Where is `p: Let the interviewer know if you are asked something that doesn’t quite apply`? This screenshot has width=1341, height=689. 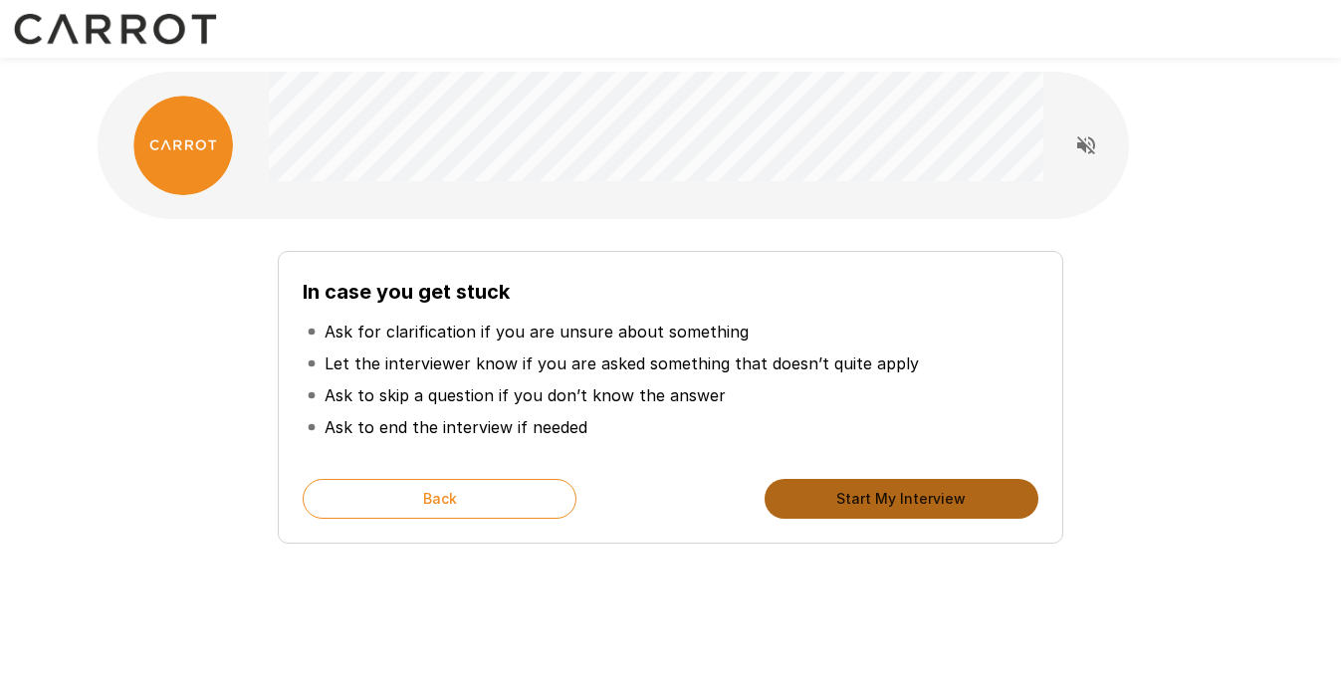 p: Let the interviewer know if you are asked something that doesn’t quite apply is located at coordinates (621, 363).